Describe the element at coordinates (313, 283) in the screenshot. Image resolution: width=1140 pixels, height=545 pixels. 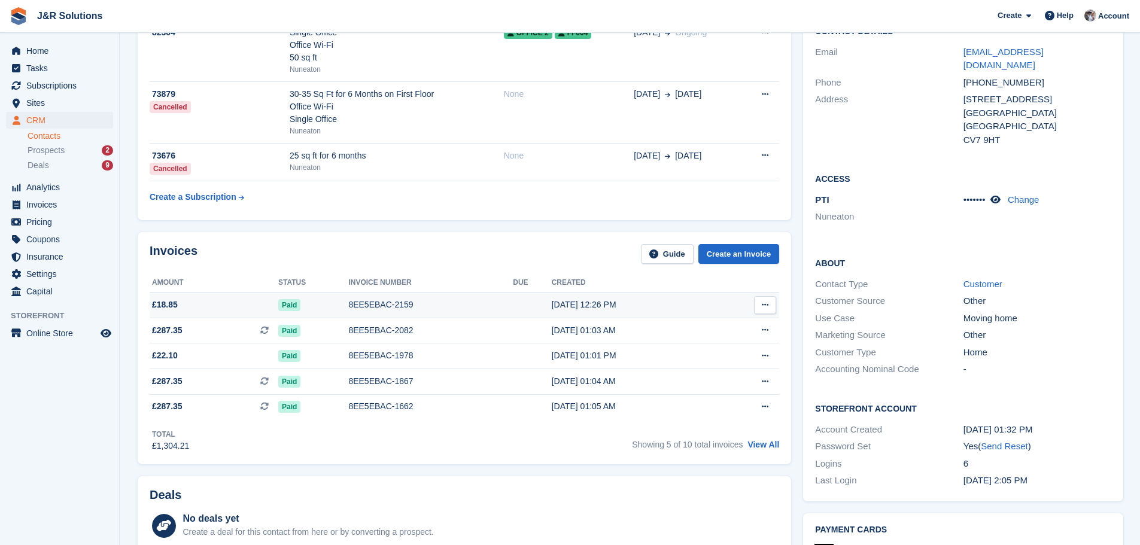
I see `th: Status` at that location.